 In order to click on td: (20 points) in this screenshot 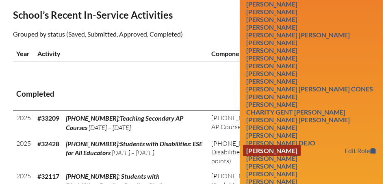, I will do `click(269, 152)`.